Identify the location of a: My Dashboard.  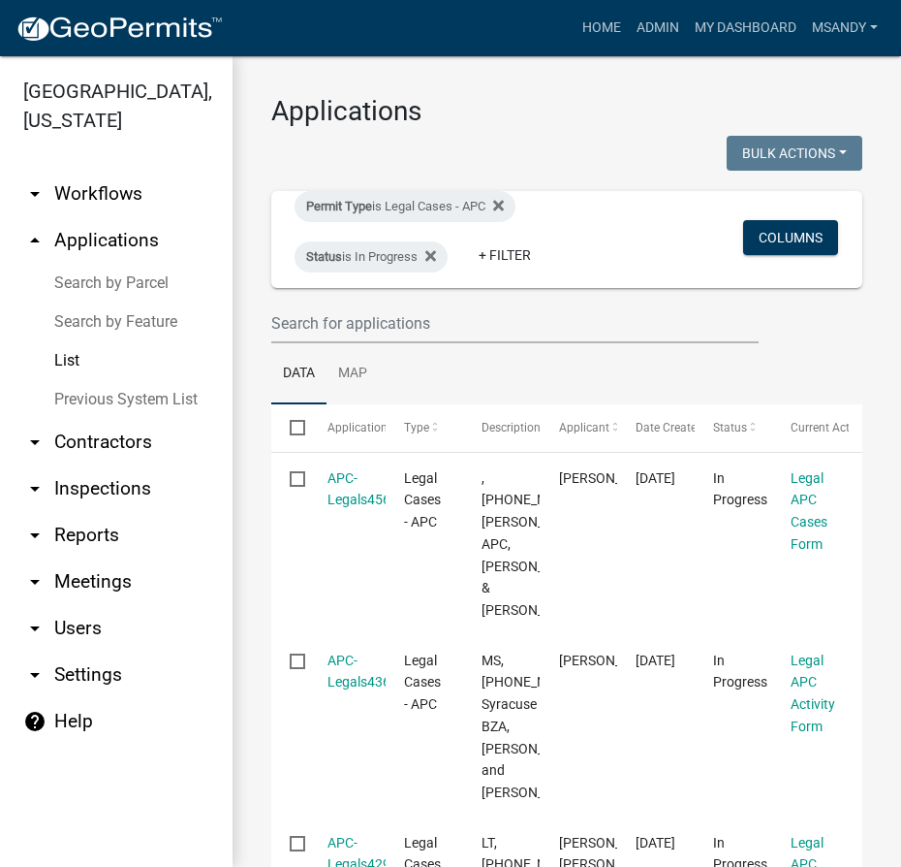
(745, 28).